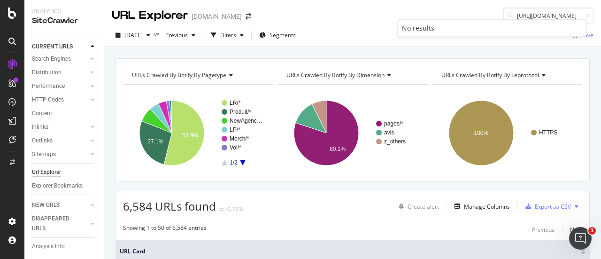 The image size is (601, 259). Describe the element at coordinates (60, 154) in the screenshot. I see `a: Sitemaps` at that location.